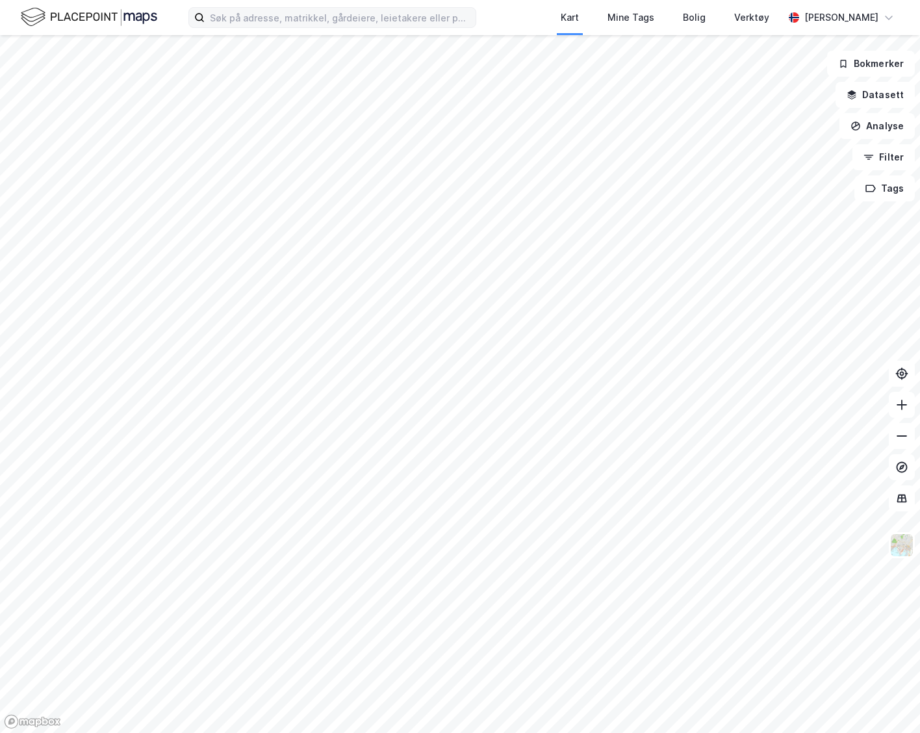  What do you see at coordinates (694, 18) in the screenshot?
I see `div: Bolig` at bounding box center [694, 18].